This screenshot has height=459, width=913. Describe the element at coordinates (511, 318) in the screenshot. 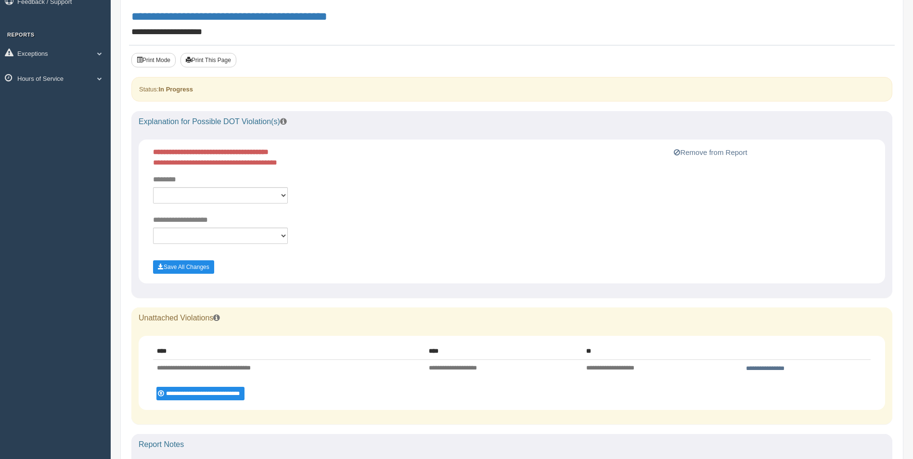

I see `div: Unattached Violations` at that location.